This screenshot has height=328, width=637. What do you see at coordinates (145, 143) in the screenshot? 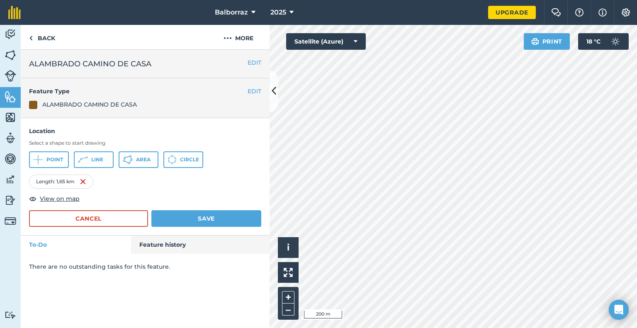
I see `h3: Select a shape to start drawing` at bounding box center [145, 143].